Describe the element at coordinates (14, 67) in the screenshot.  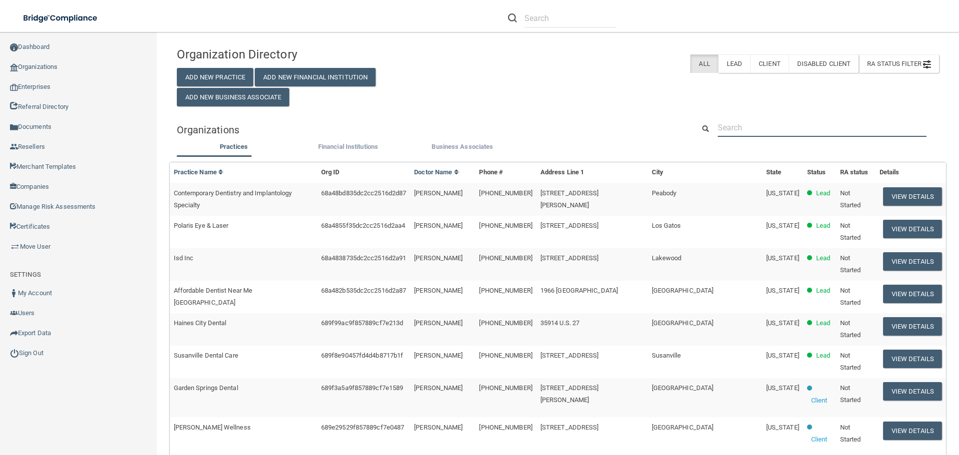
I see `img: organization-icon.f8decf85.png` at that location.